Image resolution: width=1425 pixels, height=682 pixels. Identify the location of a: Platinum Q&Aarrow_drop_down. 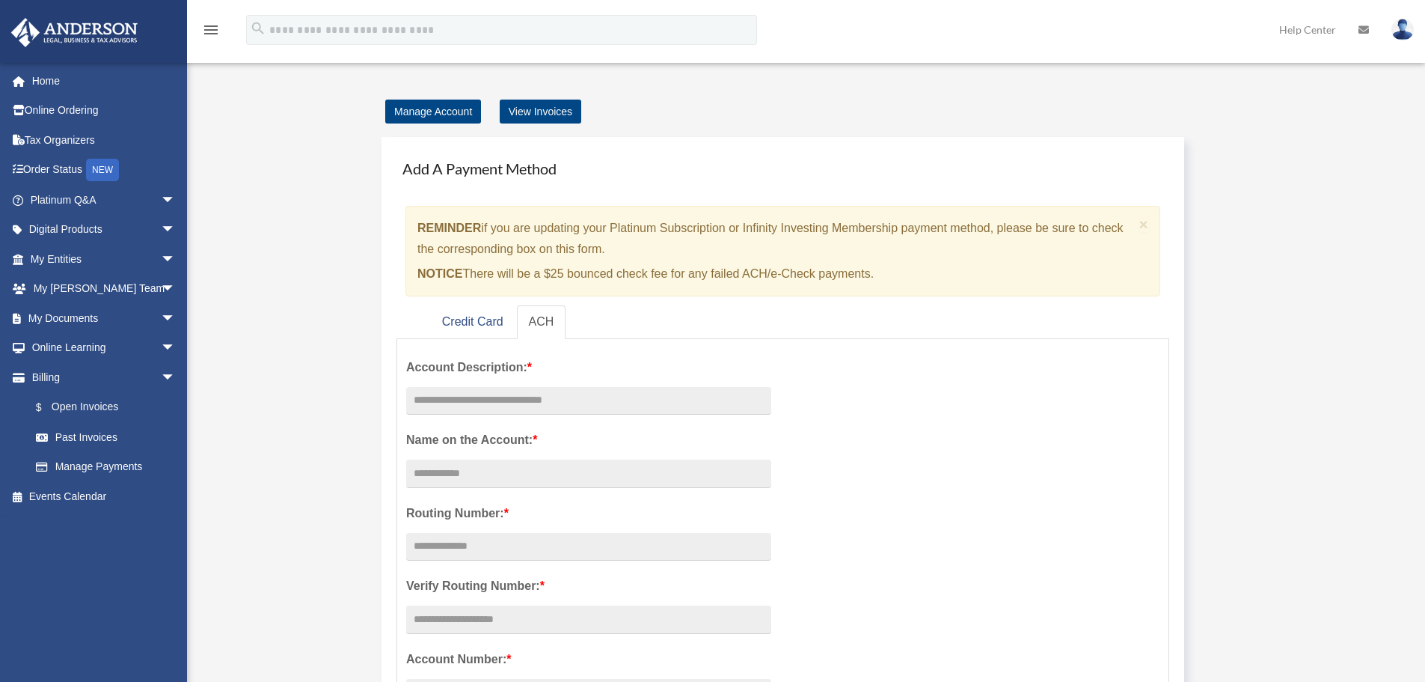
(104, 200).